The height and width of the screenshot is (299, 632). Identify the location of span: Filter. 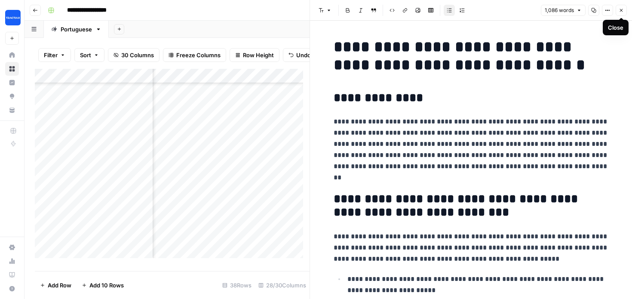
(51, 55).